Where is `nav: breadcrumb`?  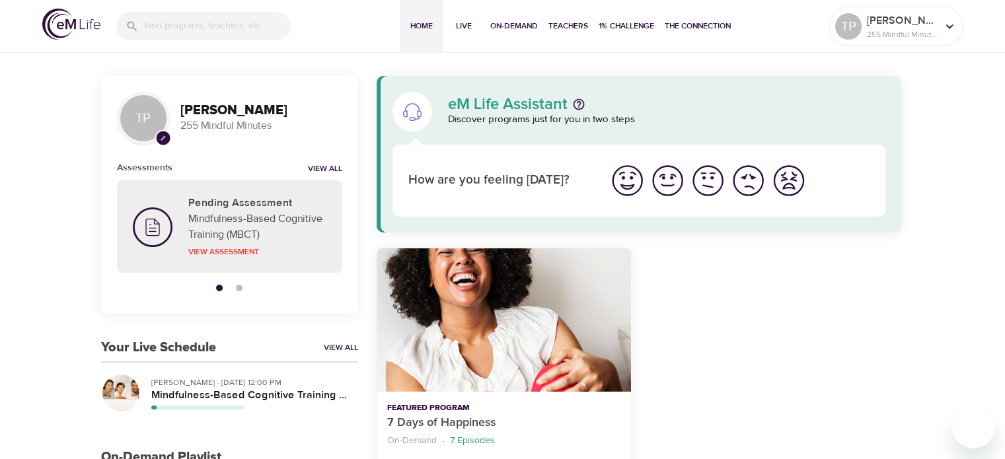 nav: breadcrumb is located at coordinates (504, 441).